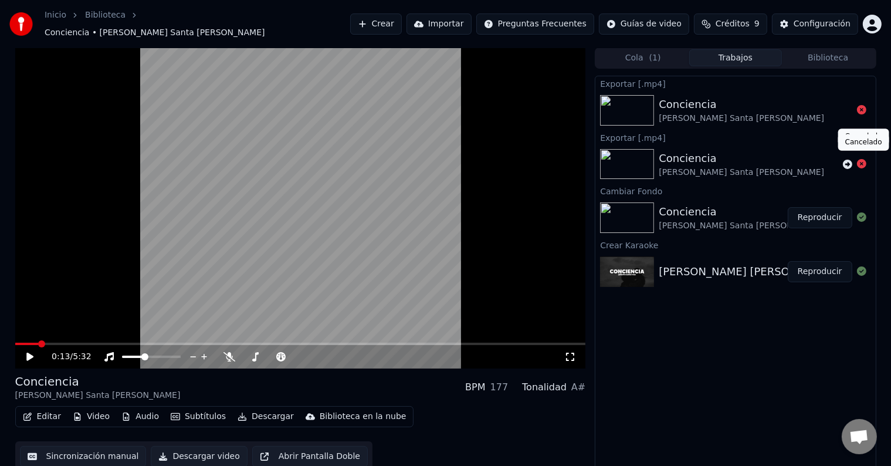  What do you see at coordinates (733, 24) in the screenshot?
I see `span: Créditos` at bounding box center [733, 24].